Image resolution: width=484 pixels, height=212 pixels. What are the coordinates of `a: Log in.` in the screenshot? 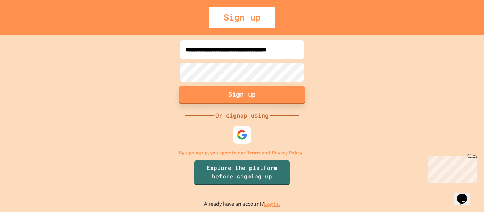 It's located at (272, 204).